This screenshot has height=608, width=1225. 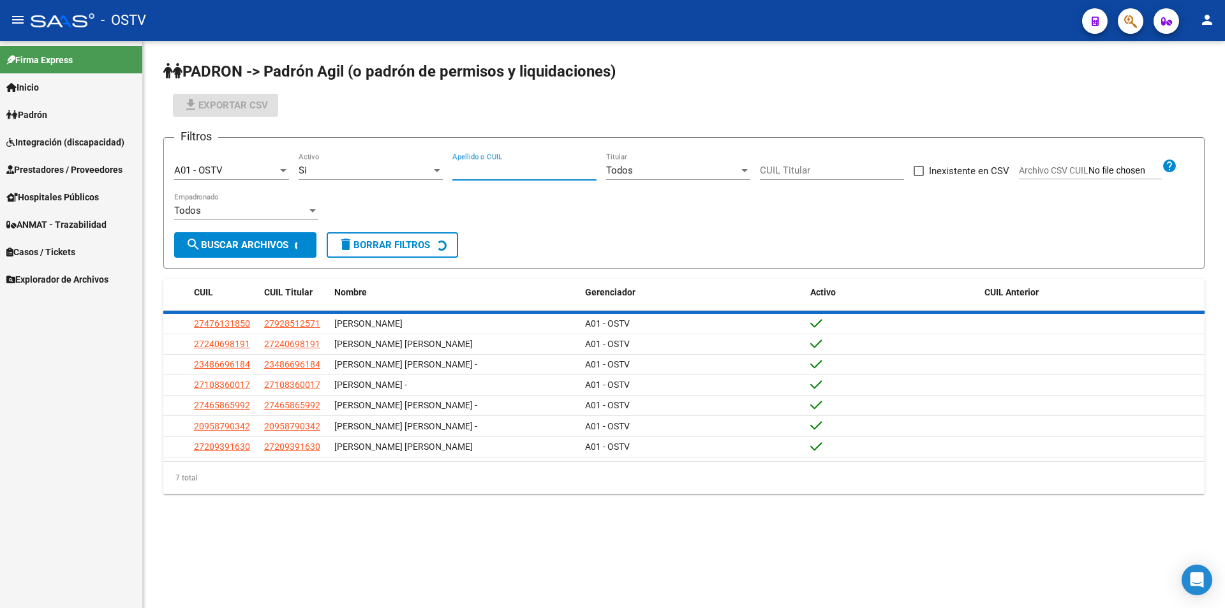 What do you see at coordinates (294, 292) in the screenshot?
I see `datatable-header-cell: CUIL Titular` at bounding box center [294, 292].